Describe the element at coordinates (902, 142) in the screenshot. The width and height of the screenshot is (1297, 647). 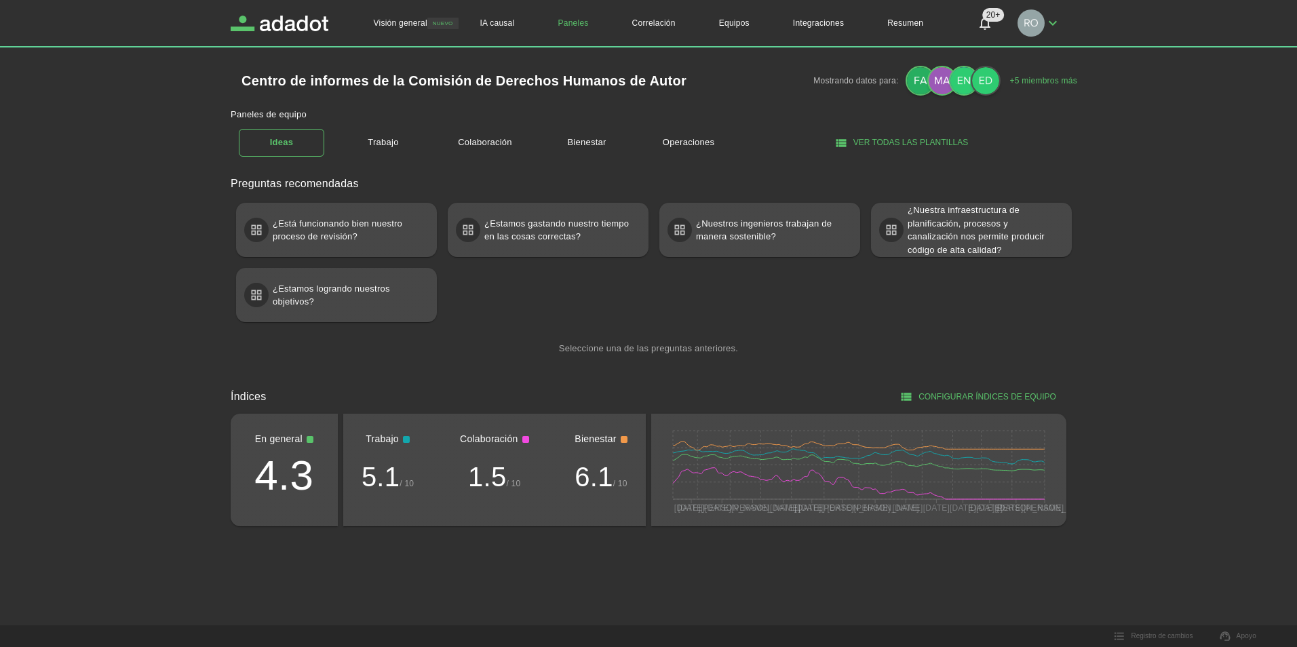
I see `button: Ver todas las plantillas` at that location.